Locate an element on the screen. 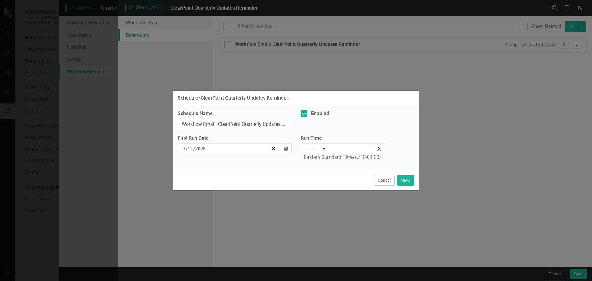 The height and width of the screenshot is (281, 592). input: Schedule Name is located at coordinates (234, 124).